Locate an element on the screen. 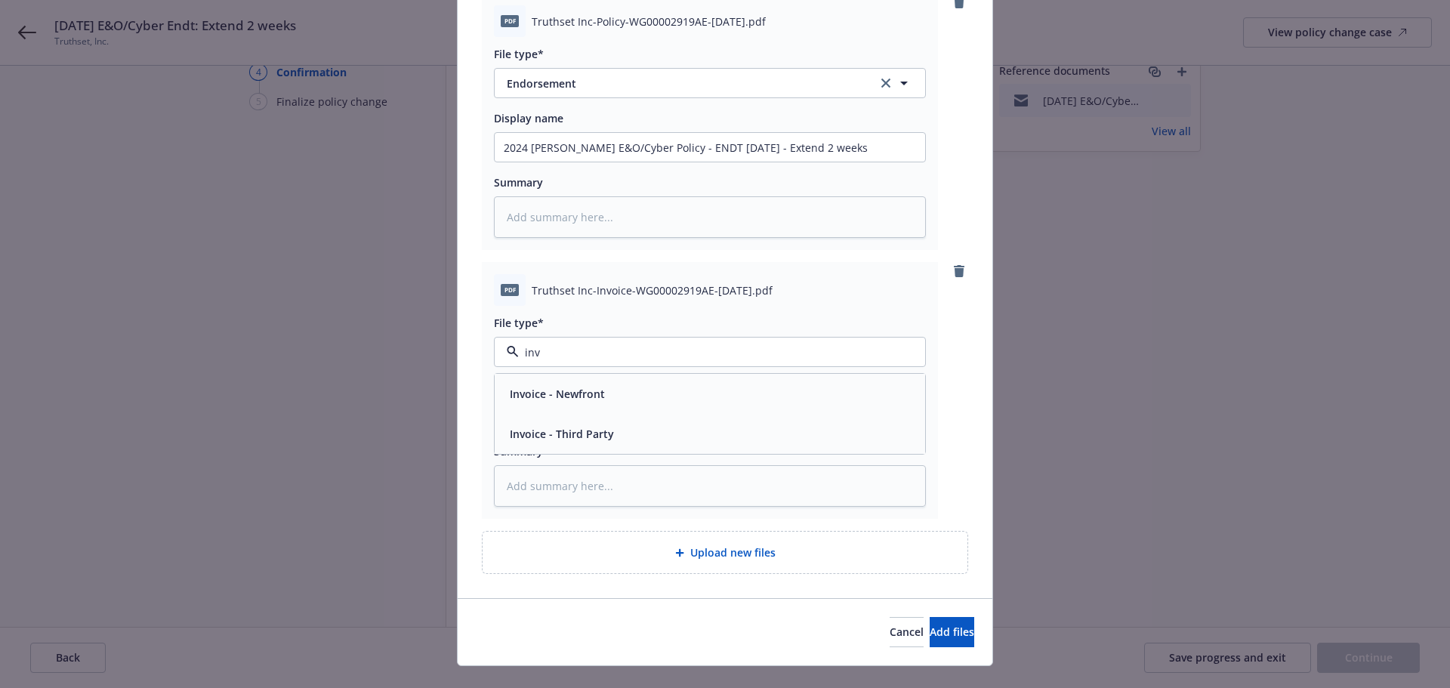 This screenshot has height=688, width=1450. span: Invoice - Newfront is located at coordinates (557, 393).